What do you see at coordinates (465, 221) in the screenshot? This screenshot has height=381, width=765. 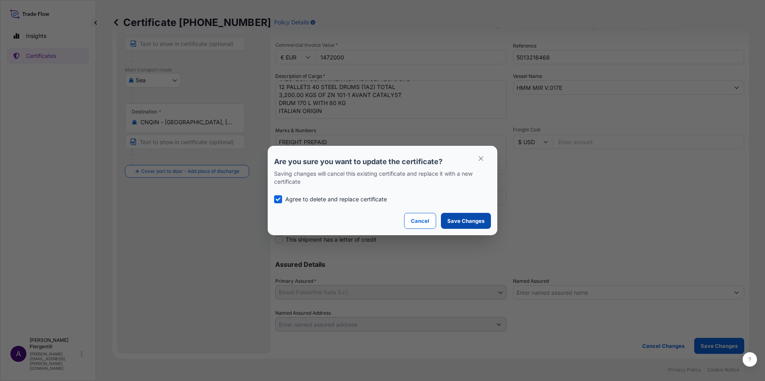 I see `p: Save Changes` at bounding box center [465, 221].